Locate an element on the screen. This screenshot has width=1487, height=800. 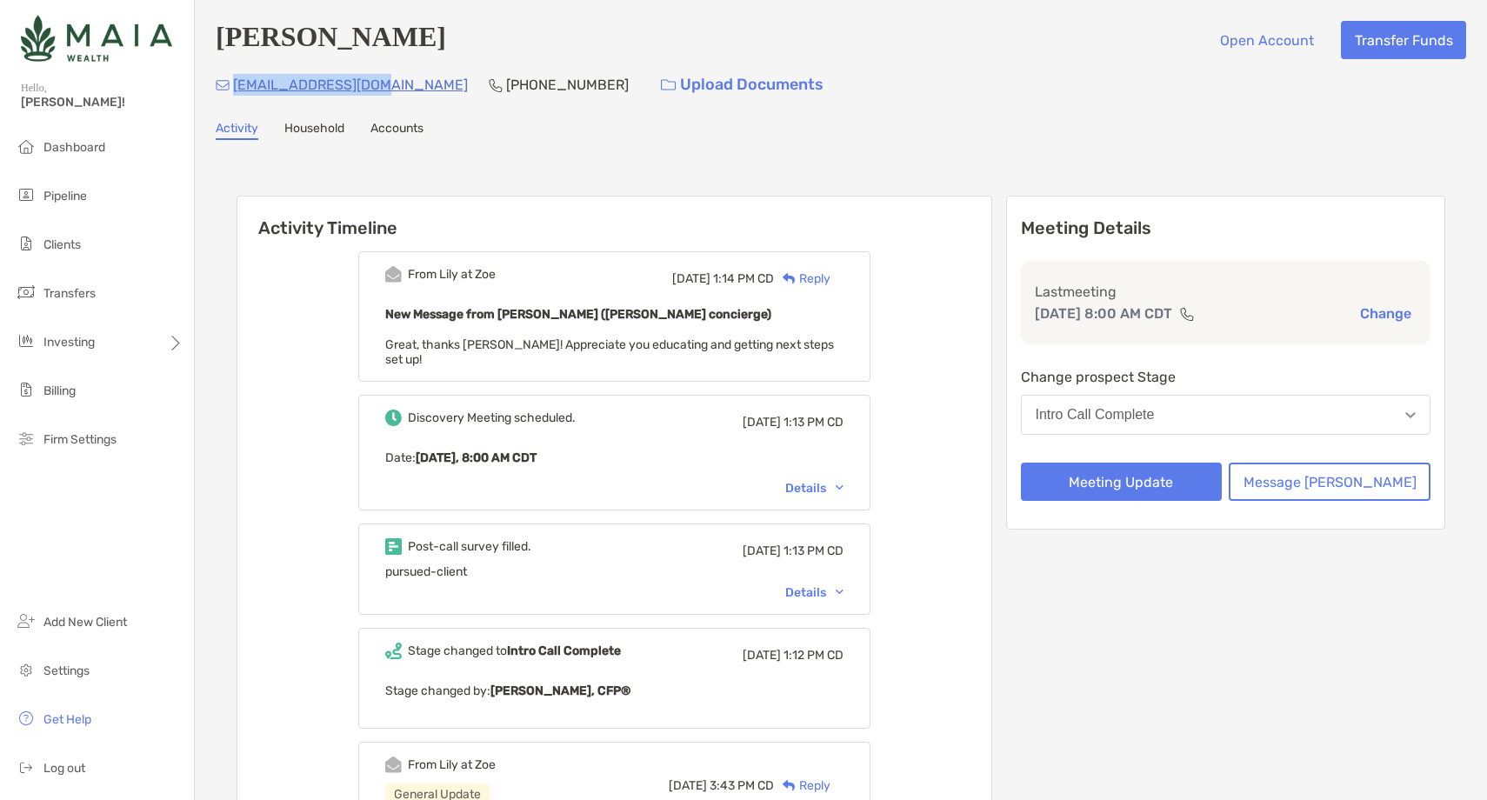
img: add_new_client icon is located at coordinates (26, 621).